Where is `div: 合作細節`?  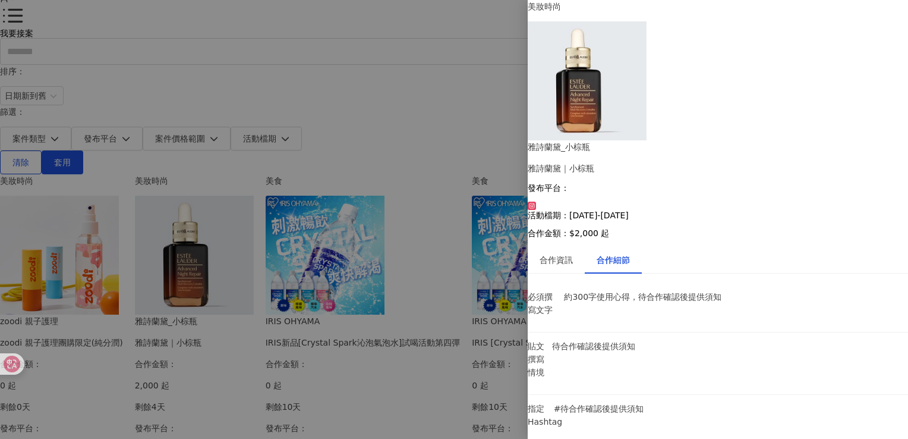
div: 合作細節 is located at coordinates (613, 260).